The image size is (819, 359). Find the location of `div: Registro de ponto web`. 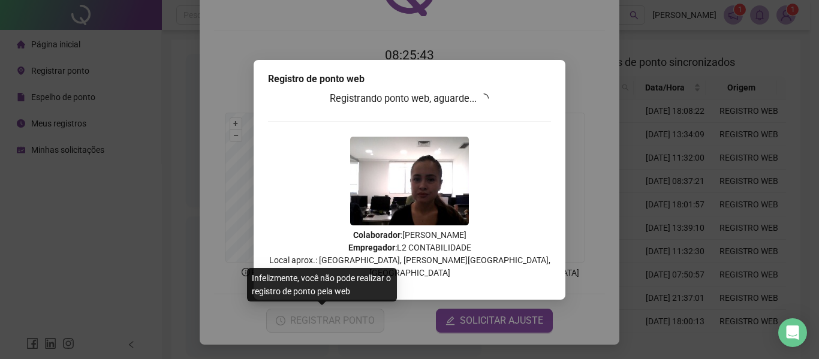

div: Registro de ponto web is located at coordinates (410, 79).